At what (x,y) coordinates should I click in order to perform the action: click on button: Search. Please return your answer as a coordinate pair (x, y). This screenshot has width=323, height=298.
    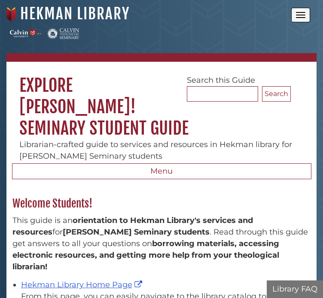
    Looking at the image, I should click on (276, 94).